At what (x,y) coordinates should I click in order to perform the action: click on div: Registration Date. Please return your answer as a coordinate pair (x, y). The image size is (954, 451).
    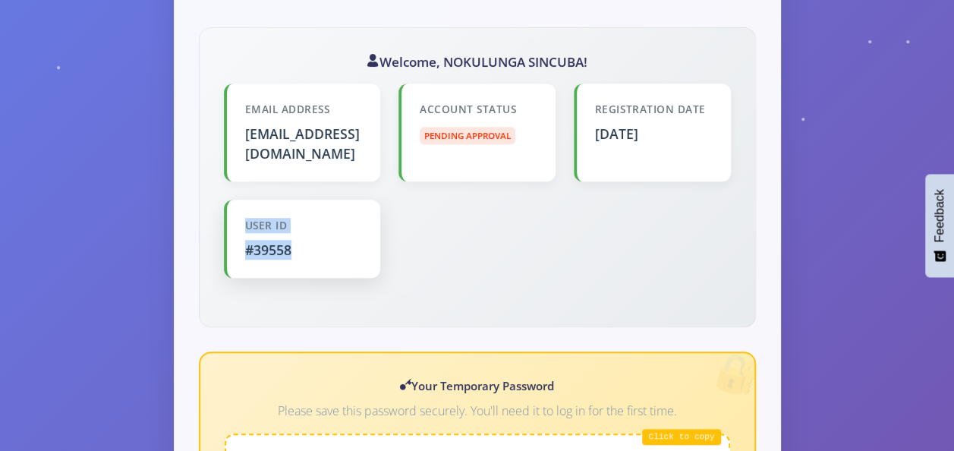
    Looking at the image, I should click on (654, 109).